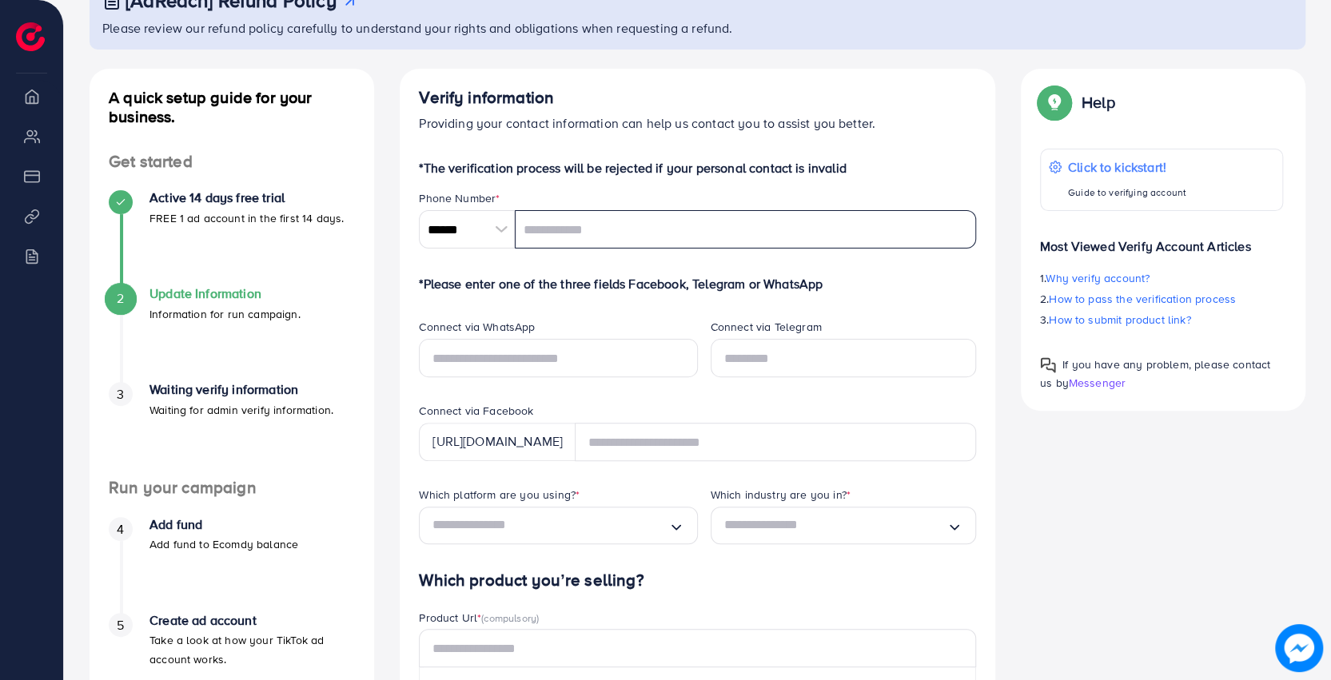 Image resolution: width=1331 pixels, height=680 pixels. I want to click on p: Providing your contact information can help us contact you to assist you better., so click(697, 123).